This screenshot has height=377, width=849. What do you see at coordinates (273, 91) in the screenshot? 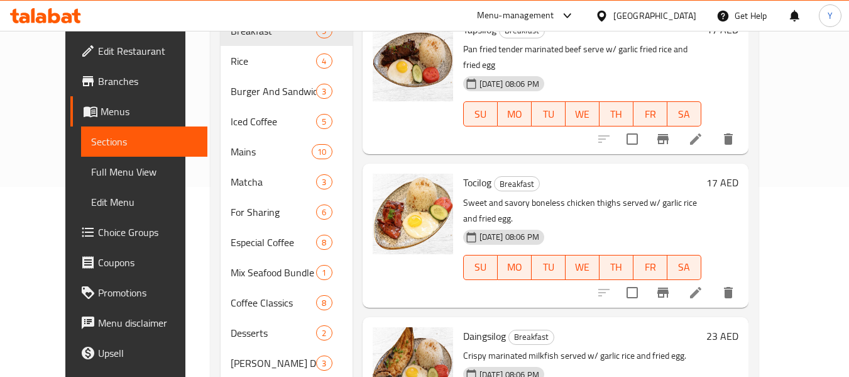
I see `div: Burger And Sandwiches` at bounding box center [273, 91].